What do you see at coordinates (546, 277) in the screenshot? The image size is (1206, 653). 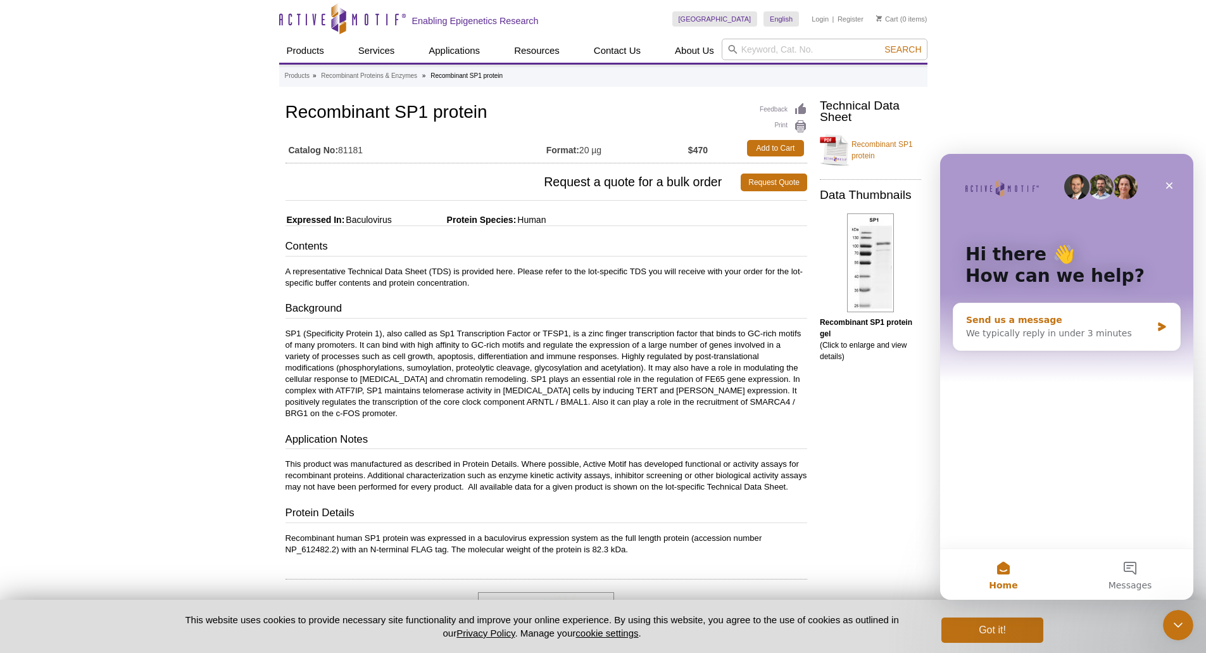 I see `p: A representative Technical Data Sheet (TDS) is provided here. Please refer to the lot-specific TD...` at bounding box center [546, 277].